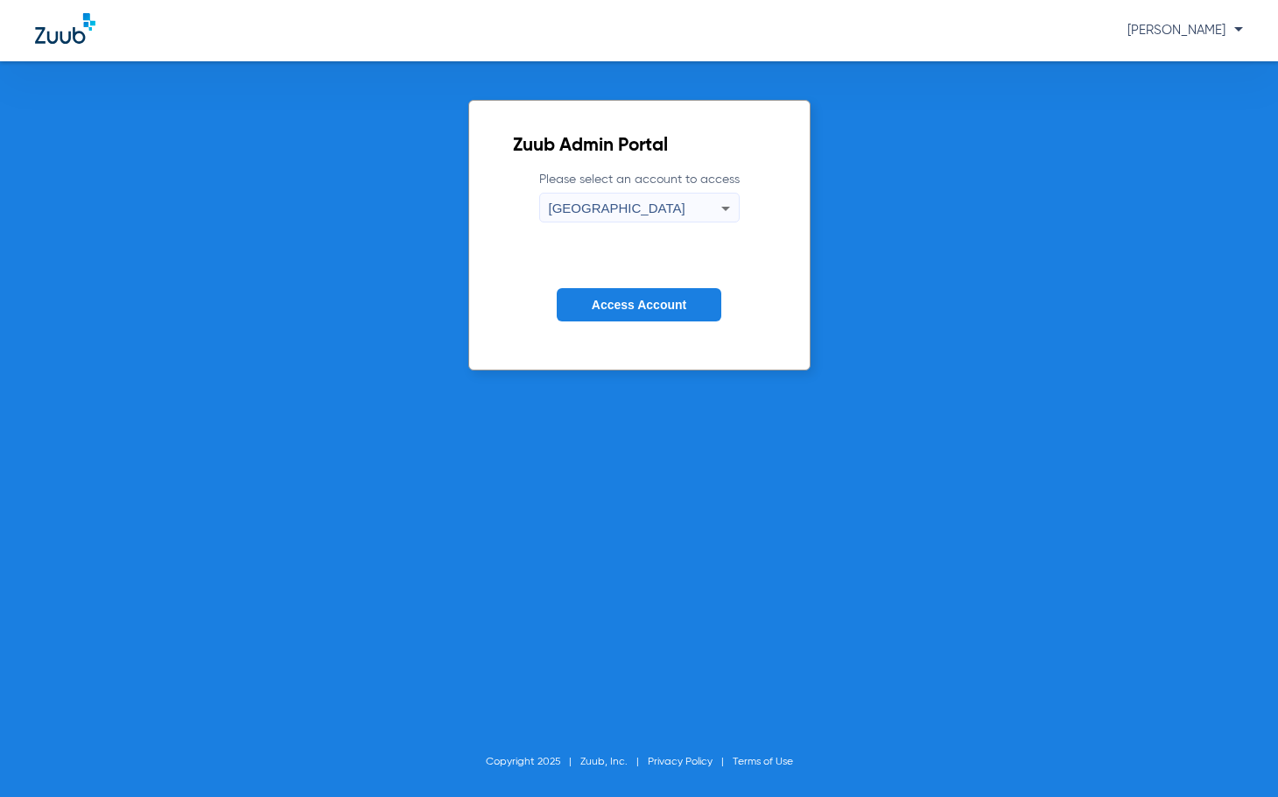 The height and width of the screenshot is (797, 1278). What do you see at coordinates (639, 305) in the screenshot?
I see `button: Access Account` at bounding box center [639, 305].